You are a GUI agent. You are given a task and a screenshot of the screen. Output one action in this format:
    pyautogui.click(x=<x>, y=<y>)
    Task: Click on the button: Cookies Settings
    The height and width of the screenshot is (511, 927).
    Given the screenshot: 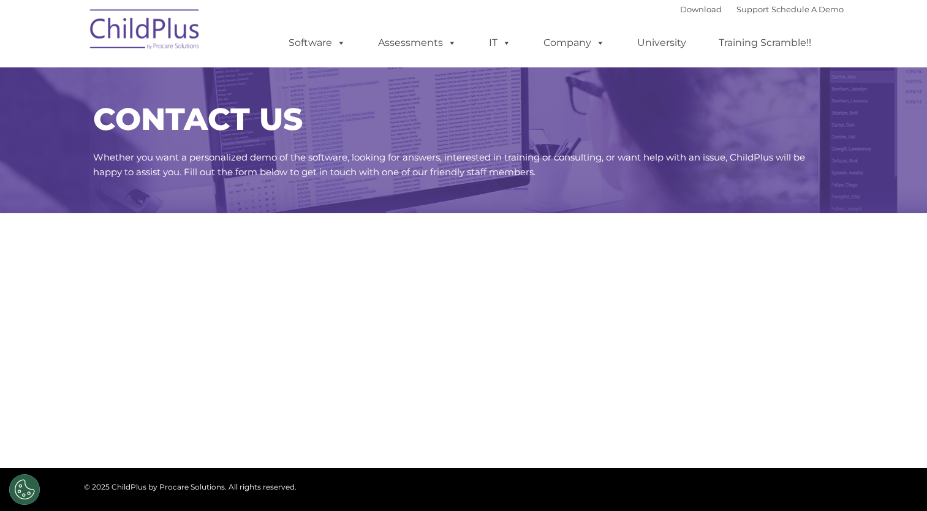 What is the action you would take?
    pyautogui.click(x=25, y=489)
    